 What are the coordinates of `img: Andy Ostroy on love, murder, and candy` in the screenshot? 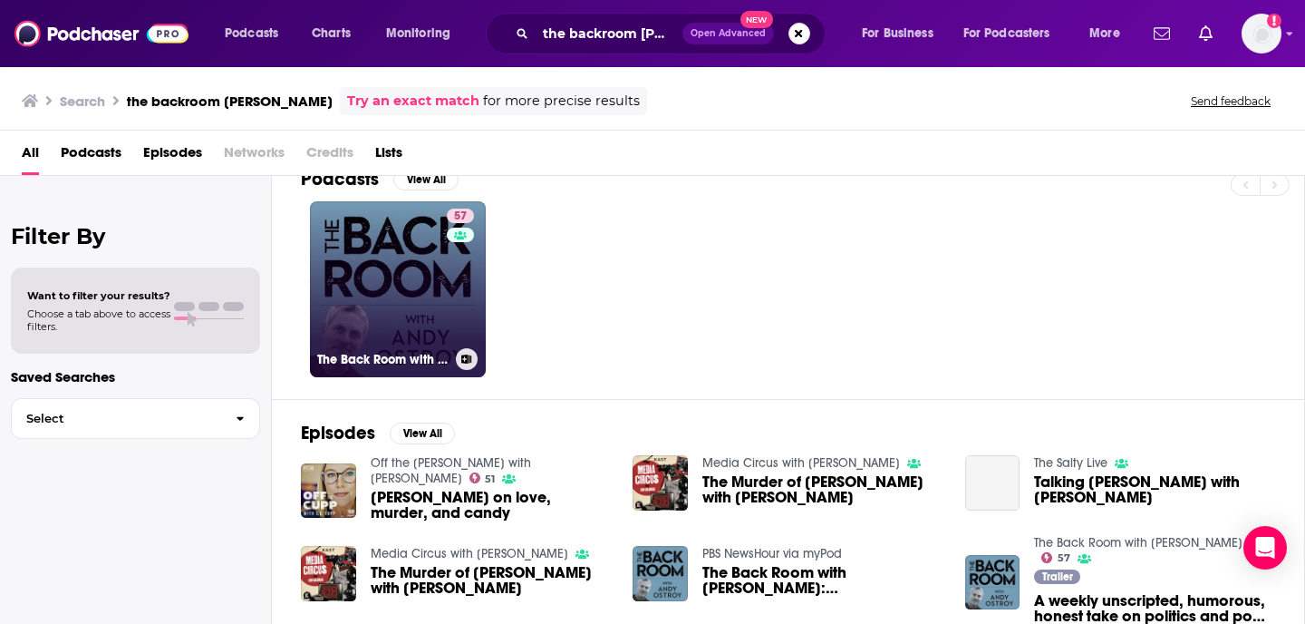 It's located at (328, 490).